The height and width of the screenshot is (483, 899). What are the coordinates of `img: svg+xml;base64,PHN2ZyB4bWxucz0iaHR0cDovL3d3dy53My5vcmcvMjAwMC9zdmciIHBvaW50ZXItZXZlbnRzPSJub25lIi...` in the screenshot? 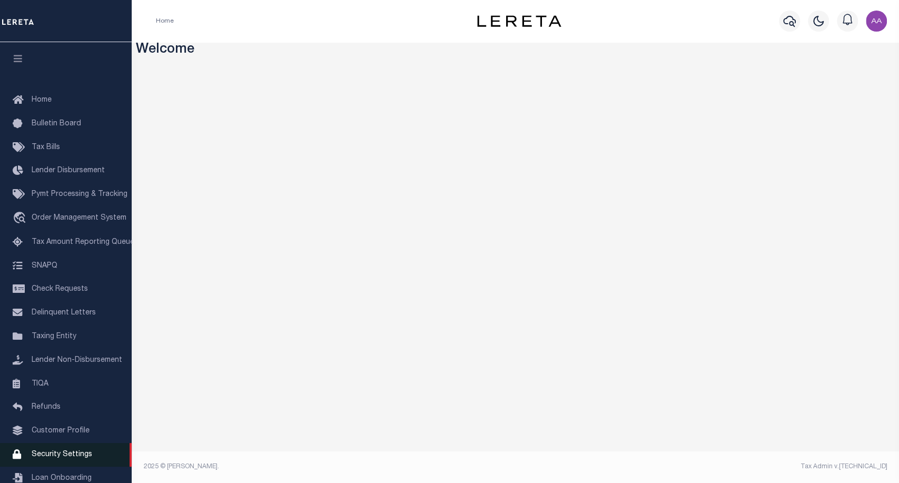 It's located at (876, 21).